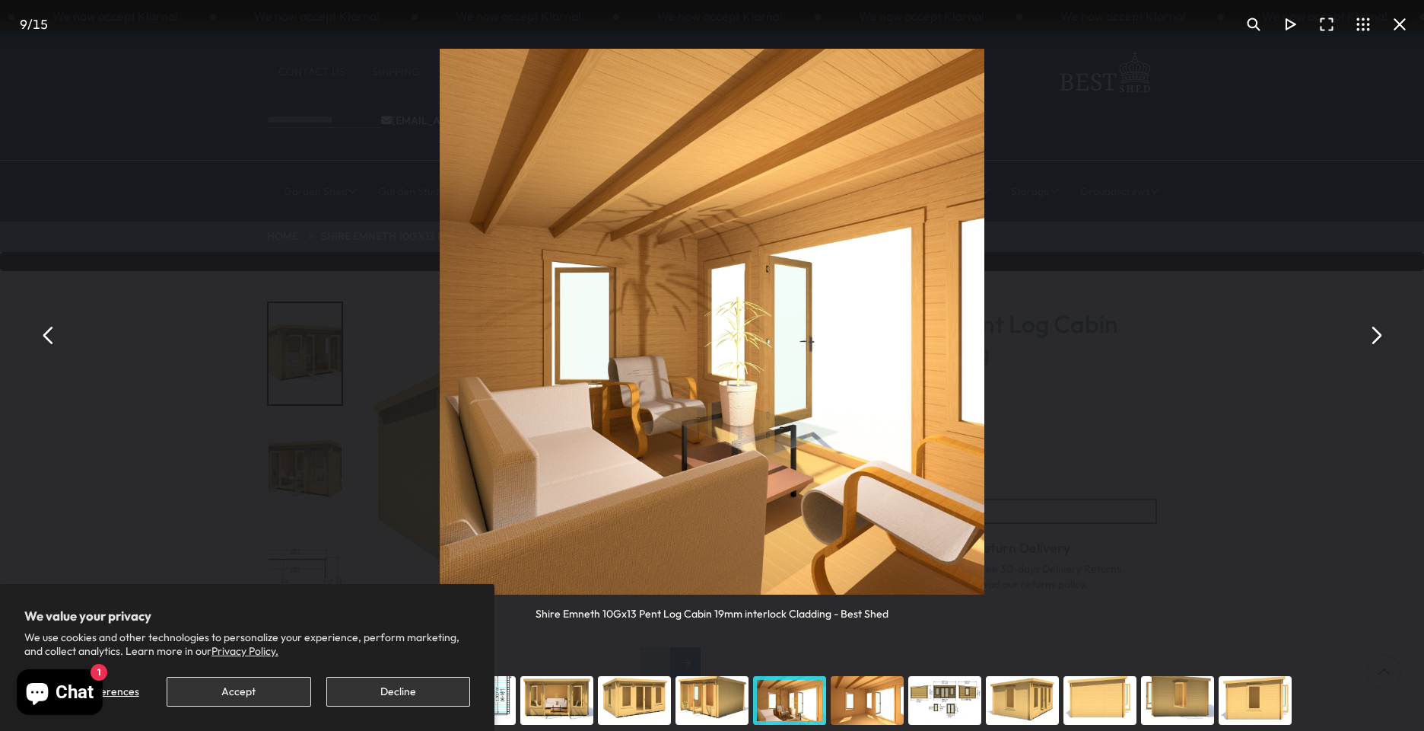 This screenshot has height=731, width=1424. Describe the element at coordinates (247, 616) in the screenshot. I see `h2: We value your privacy` at that location.